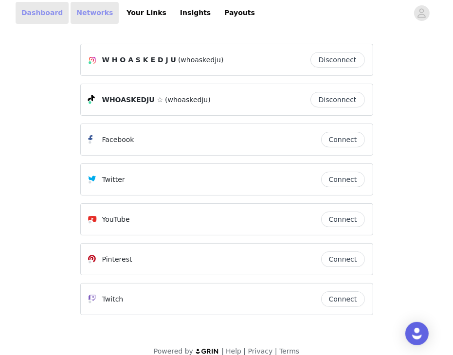 The image size is (453, 355). Describe the element at coordinates (207, 351) in the screenshot. I see `img: logo` at that location.